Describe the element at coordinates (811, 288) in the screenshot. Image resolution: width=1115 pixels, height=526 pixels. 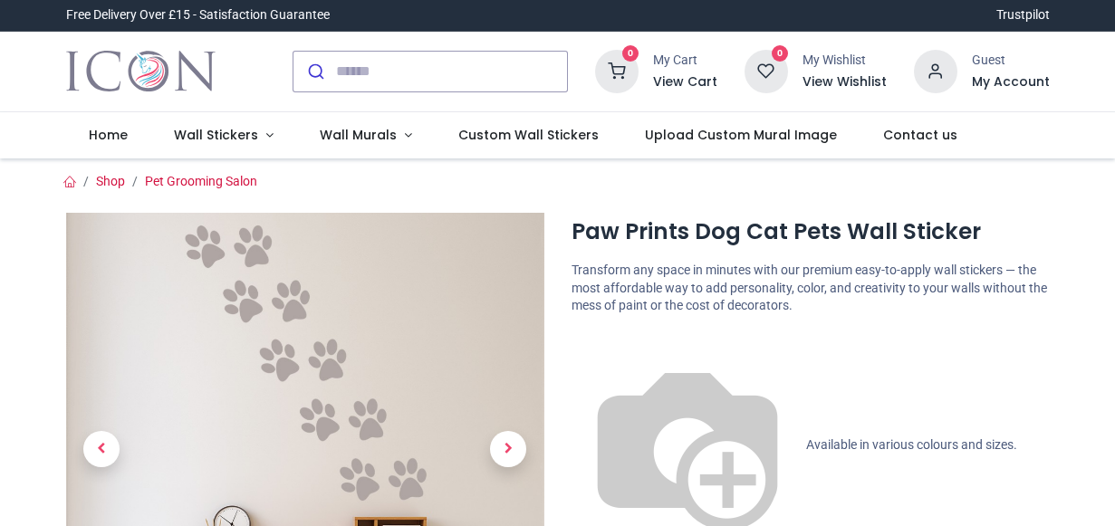
I see `p: Transform any space in minutes with our premium easy-to-apply wall stickers — the most affordable...` at that location.